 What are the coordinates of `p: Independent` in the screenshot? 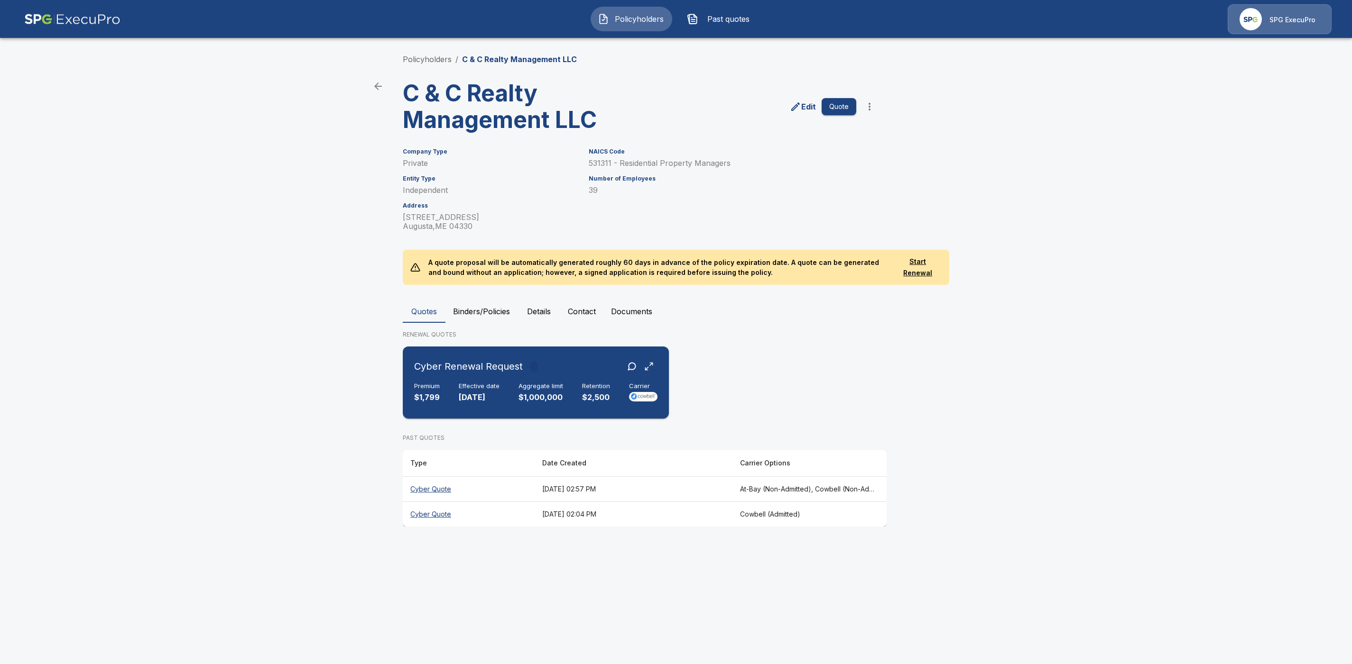 It's located at (490, 190).